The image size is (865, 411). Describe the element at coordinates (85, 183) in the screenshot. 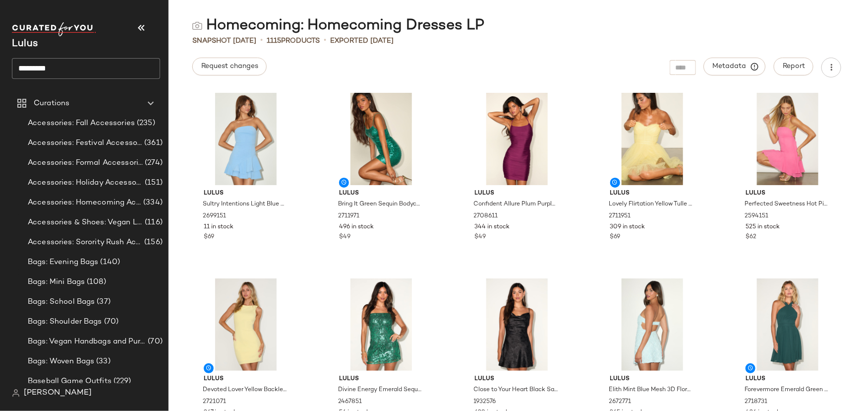

I see `span: Accessories: Holiday Accessories` at that location.